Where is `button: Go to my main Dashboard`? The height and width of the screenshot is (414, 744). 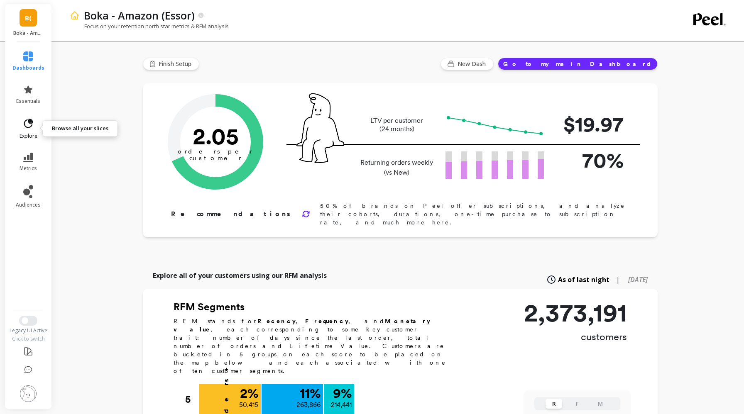 button: Go to my main Dashboard is located at coordinates (578, 64).